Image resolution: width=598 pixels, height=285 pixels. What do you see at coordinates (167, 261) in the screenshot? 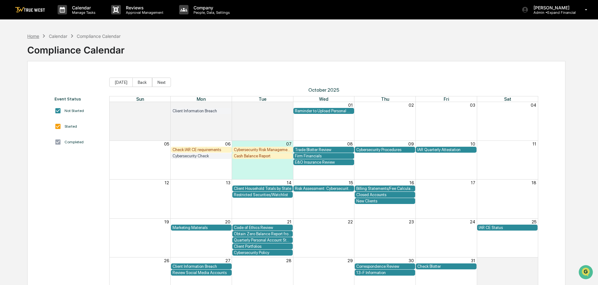
I see `button: 26` at bounding box center [167, 261].